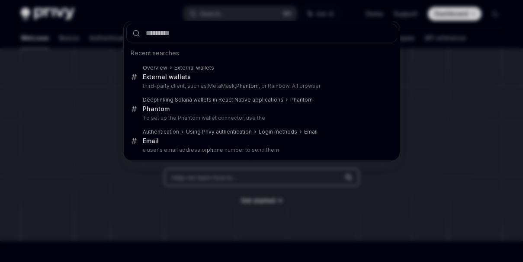  What do you see at coordinates (210, 150) in the screenshot?
I see `b: ph` at bounding box center [210, 150].